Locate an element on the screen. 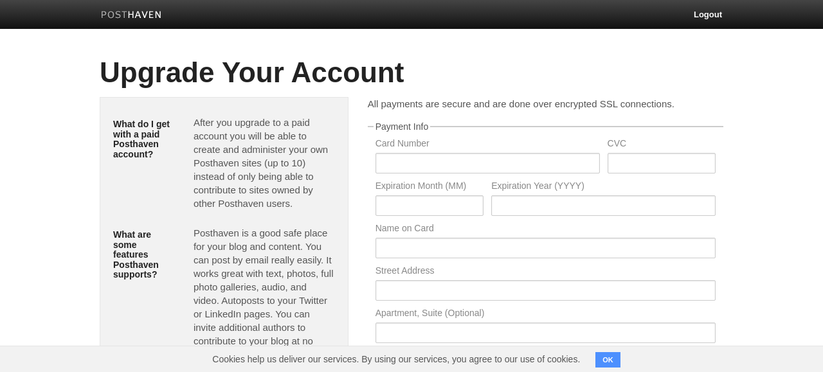  label: Apartment, Suite (Optional) is located at coordinates (545, 314).